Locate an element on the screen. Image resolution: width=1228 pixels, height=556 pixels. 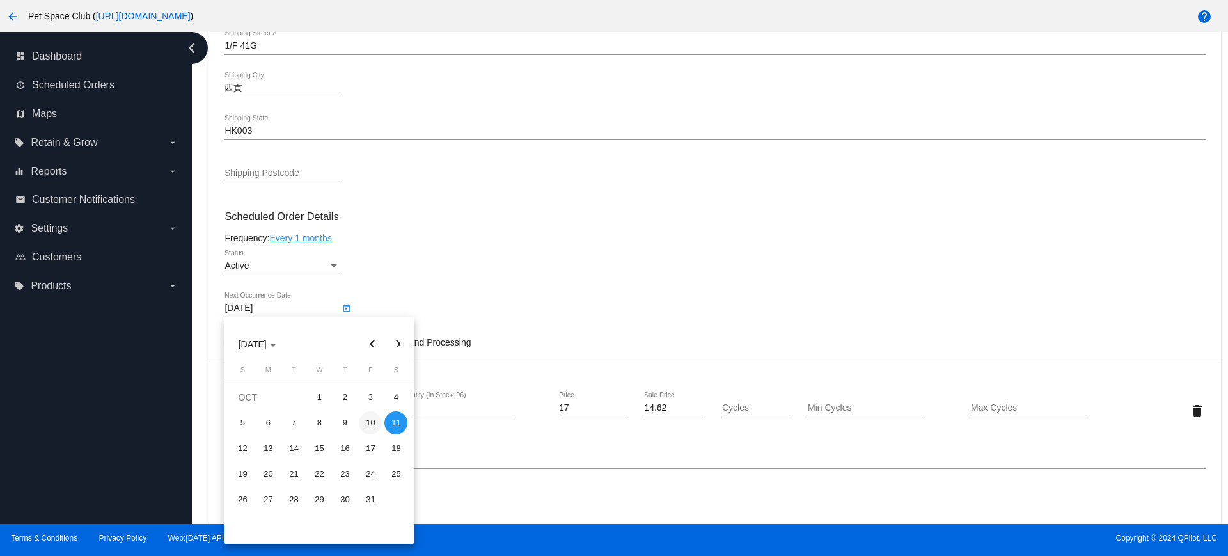
div: 26 is located at coordinates (242, 499).